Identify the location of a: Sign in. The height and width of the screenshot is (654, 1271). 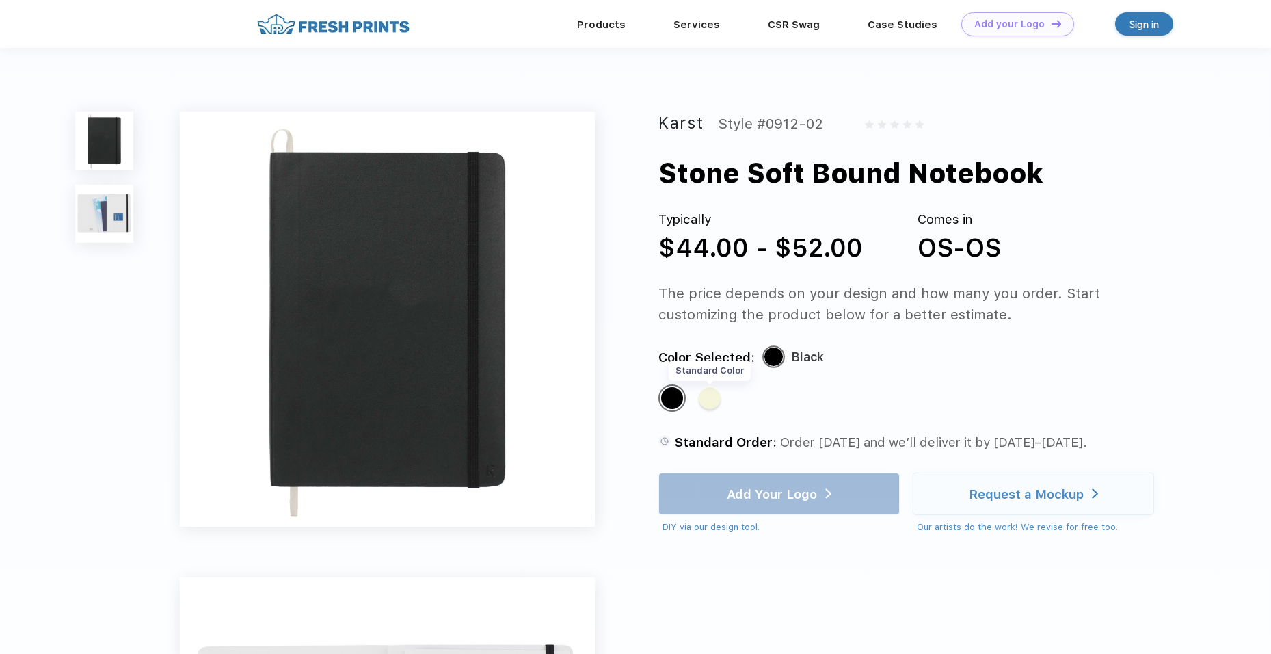
(1144, 24).